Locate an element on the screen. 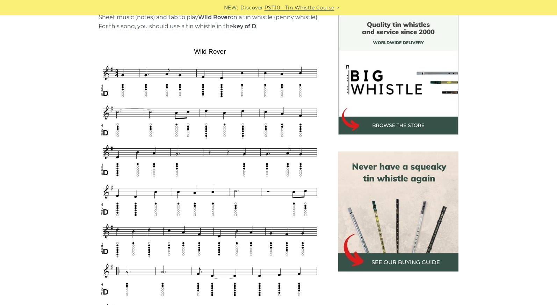 The width and height of the screenshot is (557, 305). span: Discover is located at coordinates (252, 8).